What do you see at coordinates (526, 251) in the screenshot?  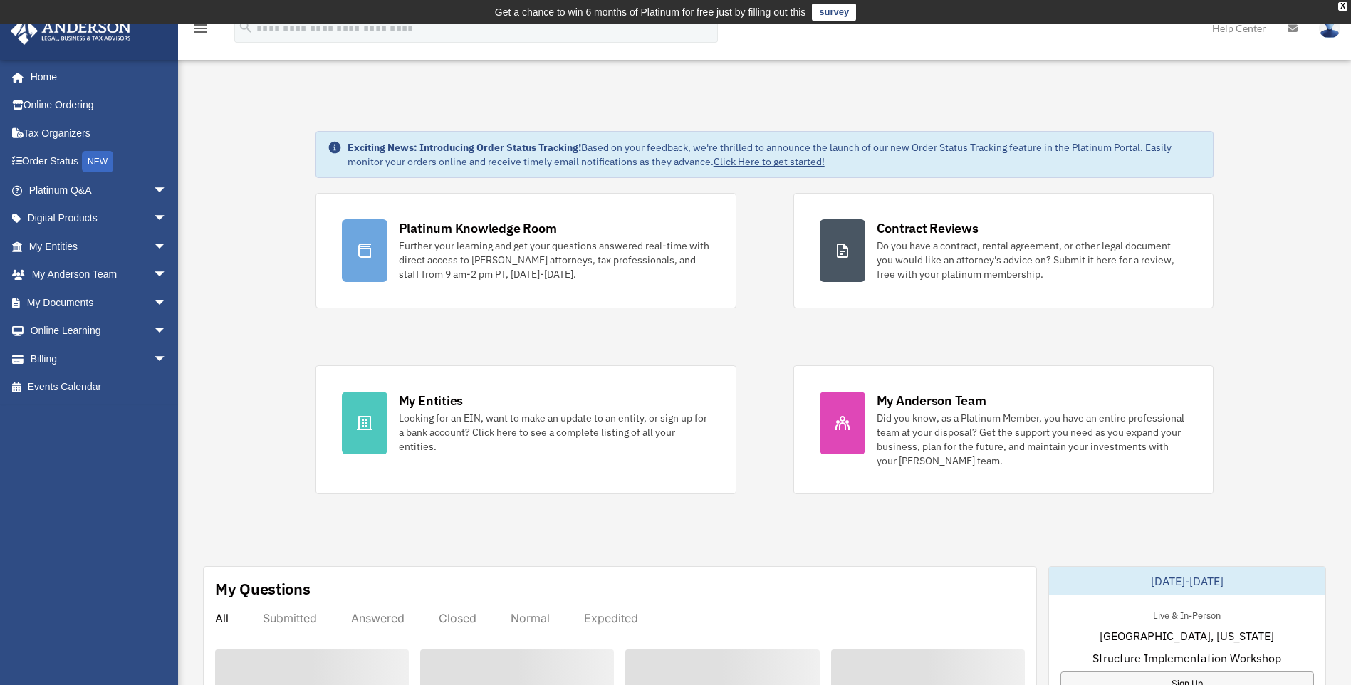 I see `a: Platinum Knowledge Room Further your learning and get your questions answered real-time with dire...` at bounding box center [526, 251].